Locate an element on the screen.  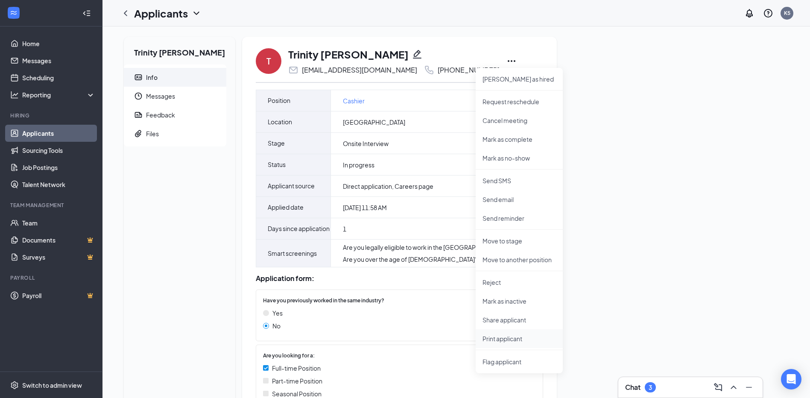
svg: ChevronUp is located at coordinates (734, 387).